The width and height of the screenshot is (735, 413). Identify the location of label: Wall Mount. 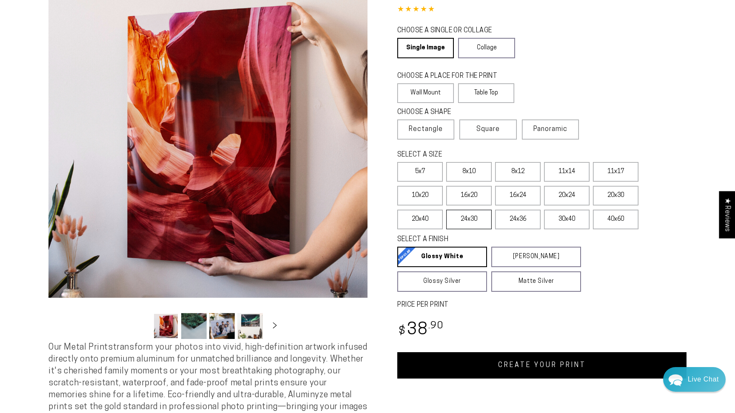
(425, 93).